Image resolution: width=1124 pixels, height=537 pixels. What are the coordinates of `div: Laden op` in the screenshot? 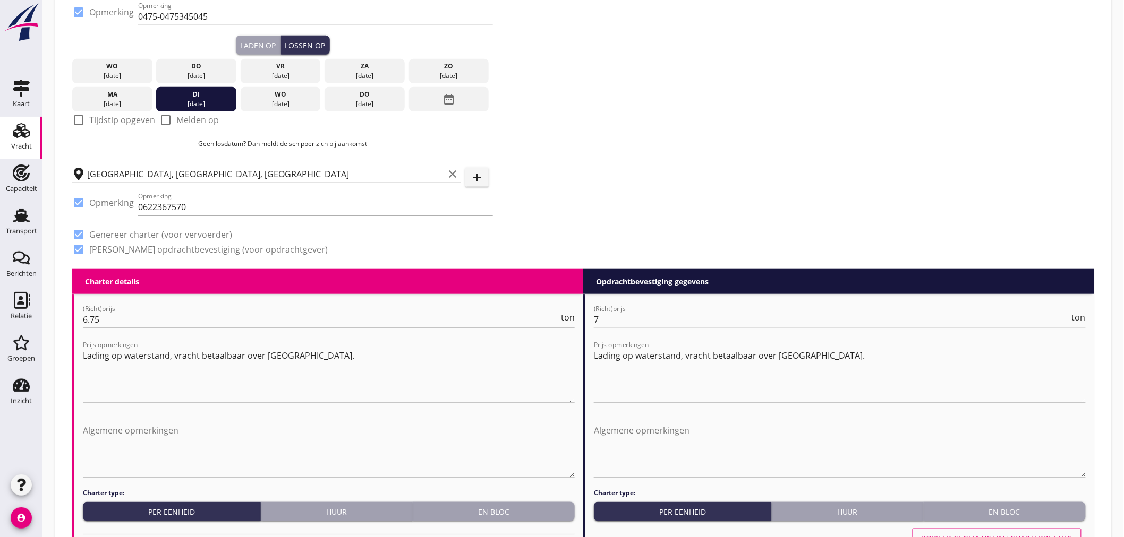 It's located at (258, 45).